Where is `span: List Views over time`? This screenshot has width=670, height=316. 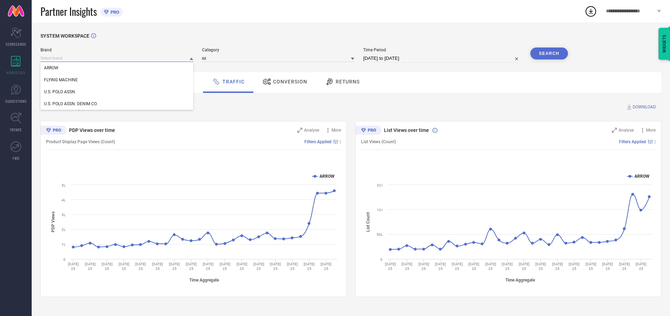 span: List Views over time is located at coordinates (407, 130).